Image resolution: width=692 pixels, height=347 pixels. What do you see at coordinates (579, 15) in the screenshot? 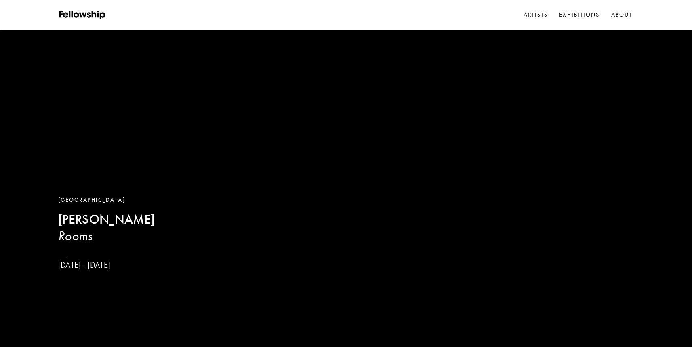
I see `a: Exhibitions` at bounding box center [579, 15].